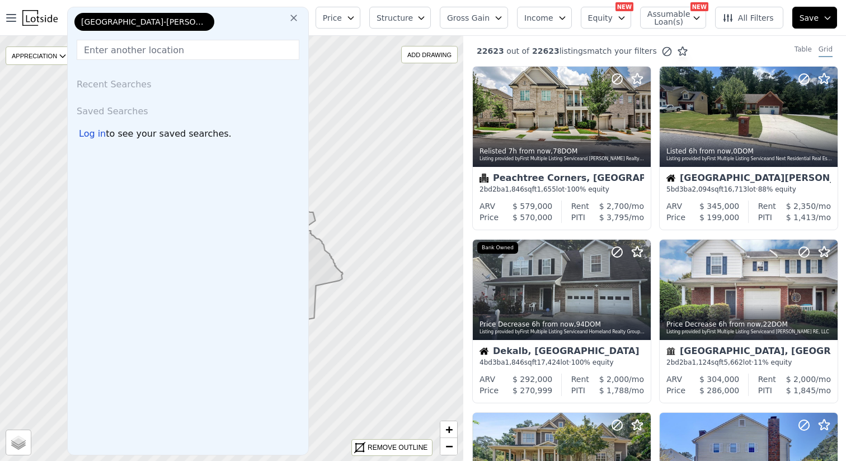 The height and width of the screenshot is (461, 846). What do you see at coordinates (614, 206) in the screenshot?
I see `span: $ 2,700` at bounding box center [614, 206].